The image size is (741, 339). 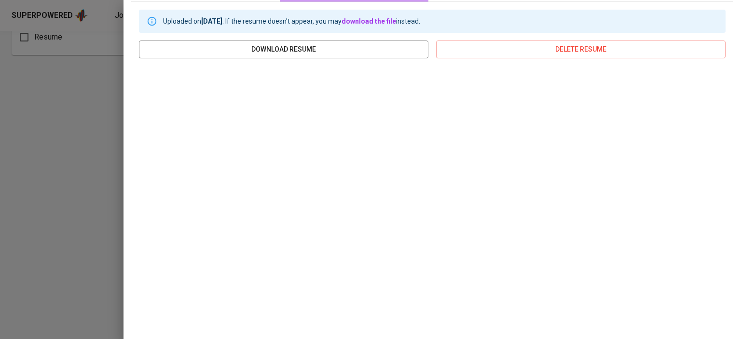 What do you see at coordinates (581, 49) in the screenshot?
I see `button: delete resume` at bounding box center [581, 49].